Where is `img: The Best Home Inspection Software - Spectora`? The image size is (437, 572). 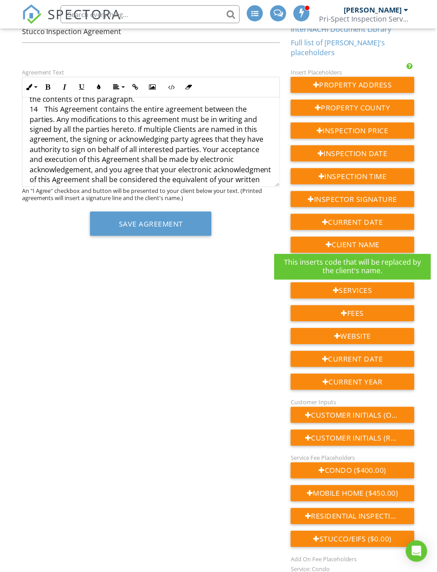 img: The Best Home Inspection Software - Spectora is located at coordinates (32, 14).